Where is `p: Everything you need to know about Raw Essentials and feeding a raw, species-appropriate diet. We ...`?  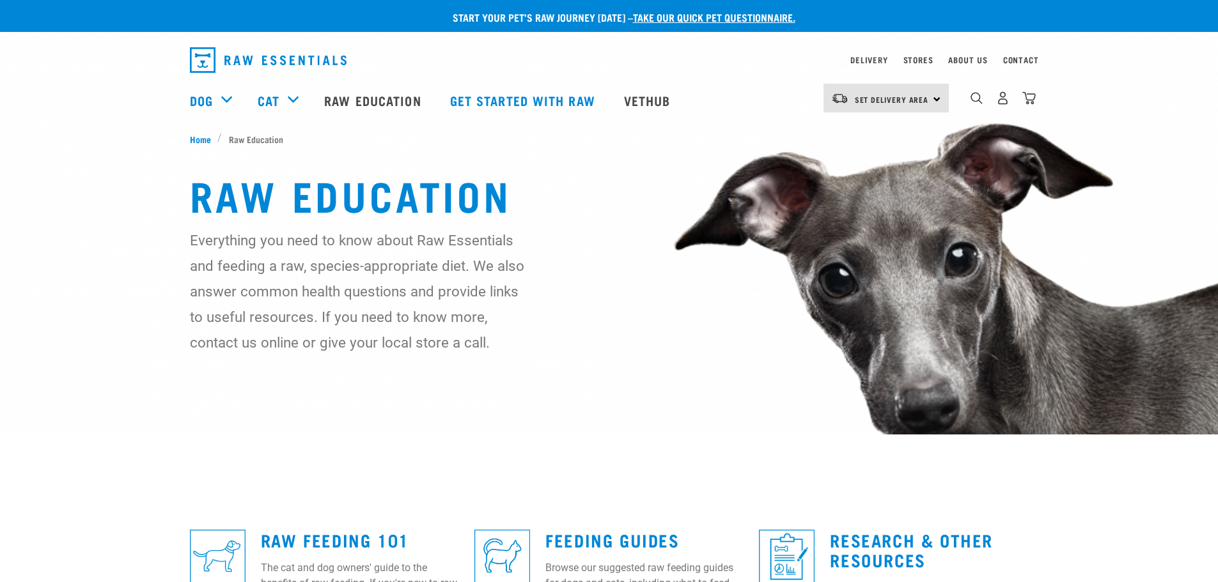 p: Everything you need to know about Raw Essentials and feeding a raw, species-appropriate diet. We ... is located at coordinates (357, 292).